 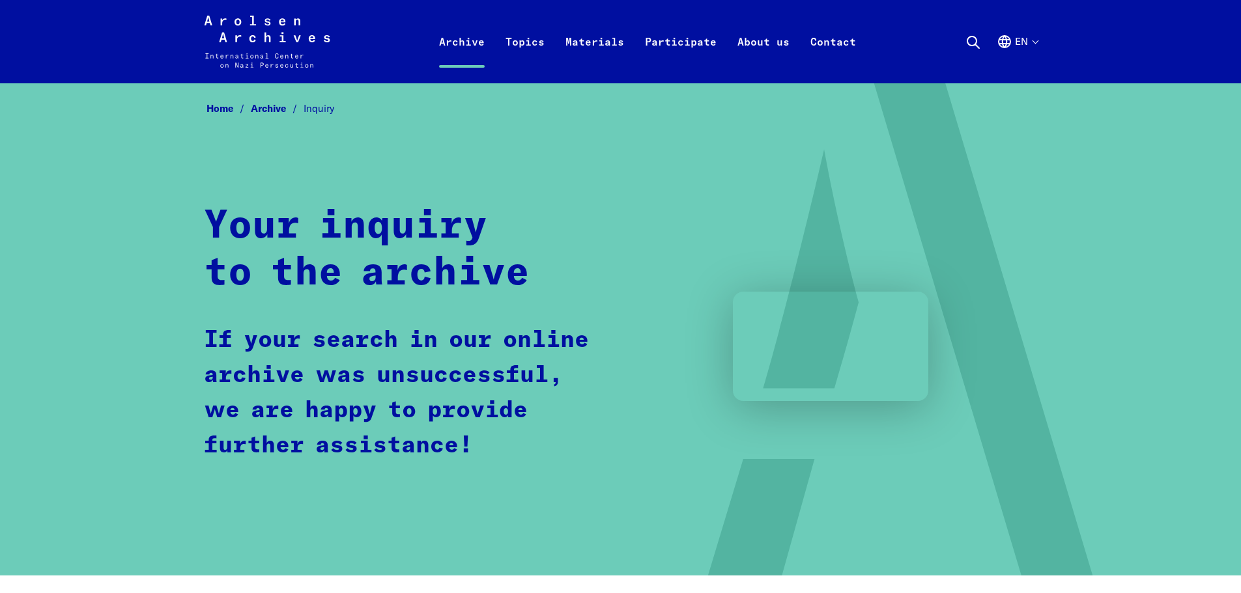 What do you see at coordinates (595, 57) in the screenshot?
I see `a: Materials` at bounding box center [595, 57].